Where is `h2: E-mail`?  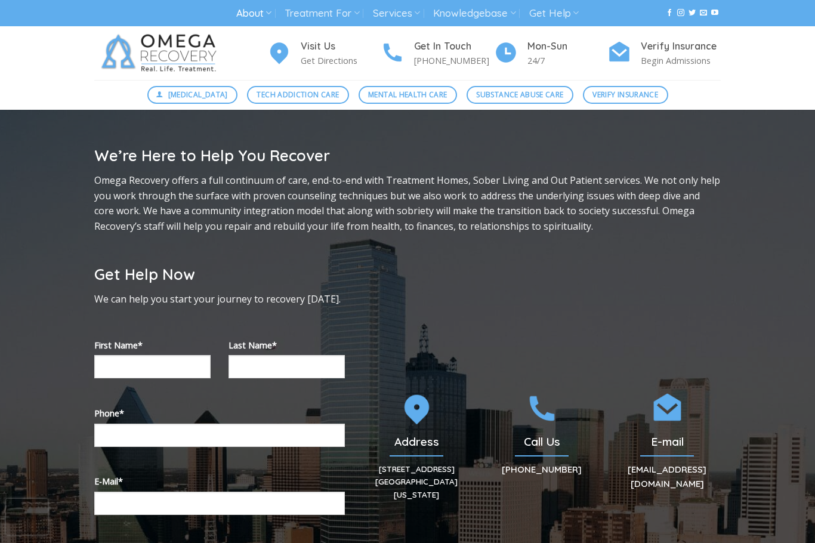
h2: E-mail is located at coordinates (667, 441).